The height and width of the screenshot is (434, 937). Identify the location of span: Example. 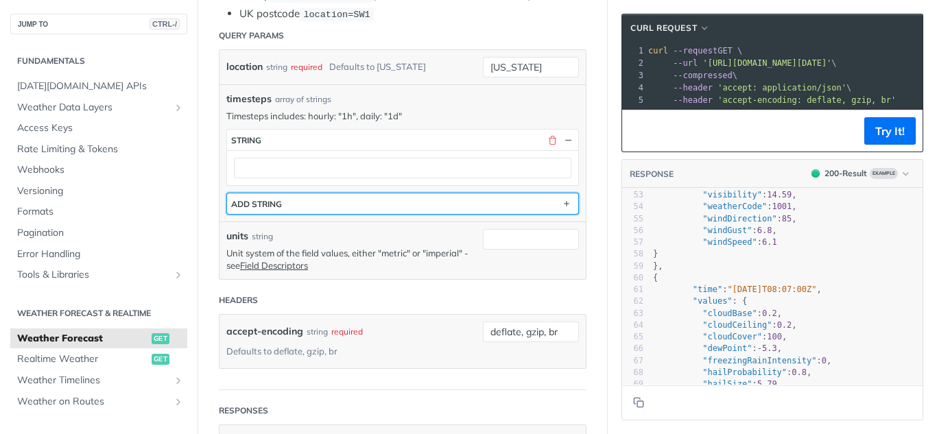
(883, 173).